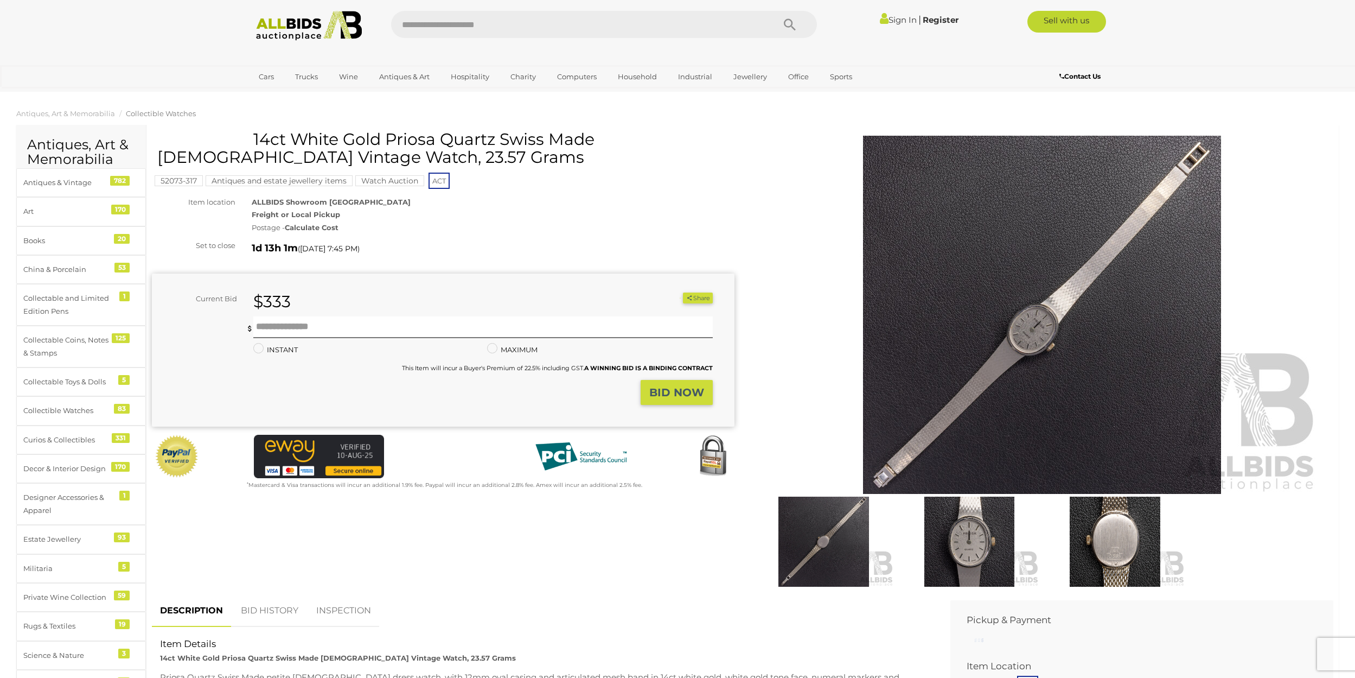  Describe the element at coordinates (557, 368) in the screenshot. I see `small: This Item will incur a Buyer's Premium of 22.5% including GST.` at that location.